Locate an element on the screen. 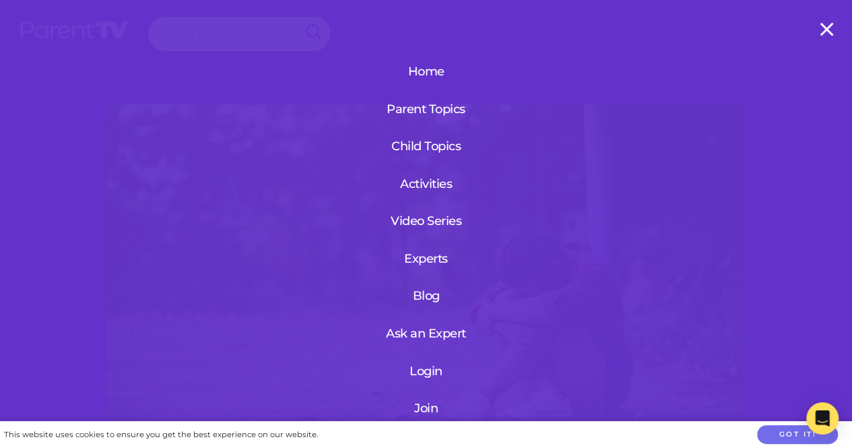 The image size is (852, 448). button: Got it! is located at coordinates (797, 434).